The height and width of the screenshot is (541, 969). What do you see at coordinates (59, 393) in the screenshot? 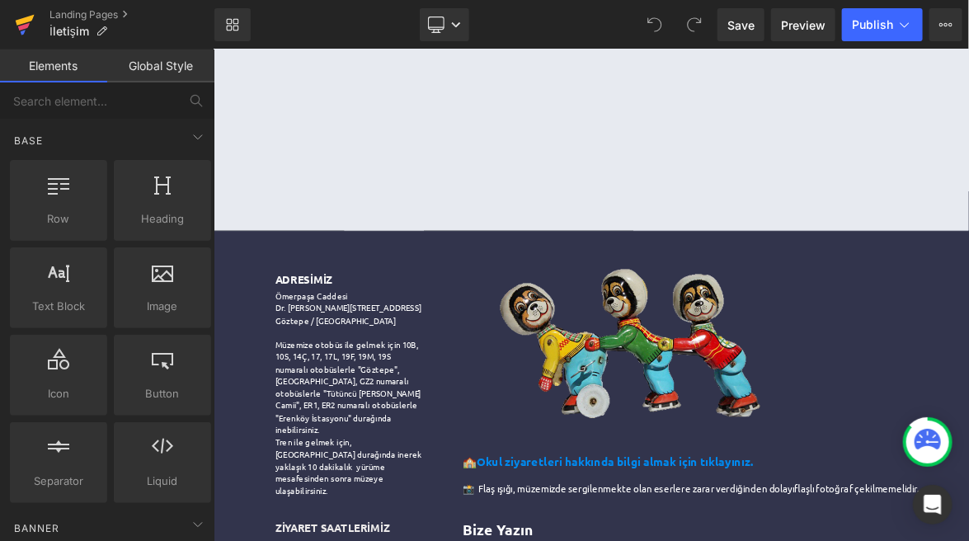
I see `span: Icon` at bounding box center [59, 393].